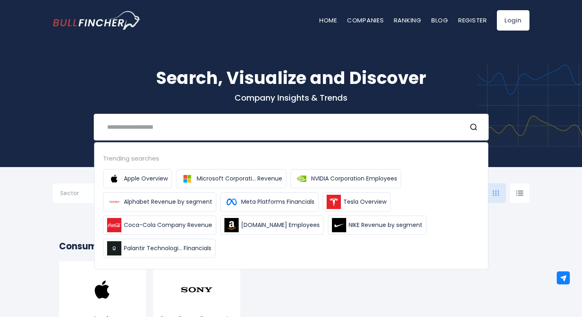  Describe the element at coordinates (97, 20) in the screenshot. I see `a: Go to homepage` at that location.